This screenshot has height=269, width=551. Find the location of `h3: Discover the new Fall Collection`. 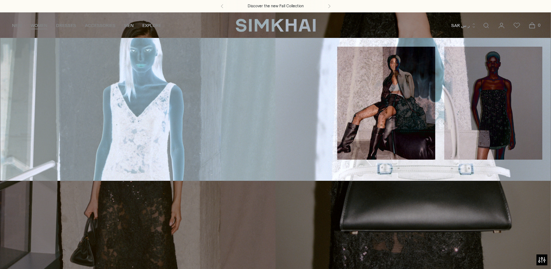

h3: Discover the new Fall Collection is located at coordinates (276, 6).